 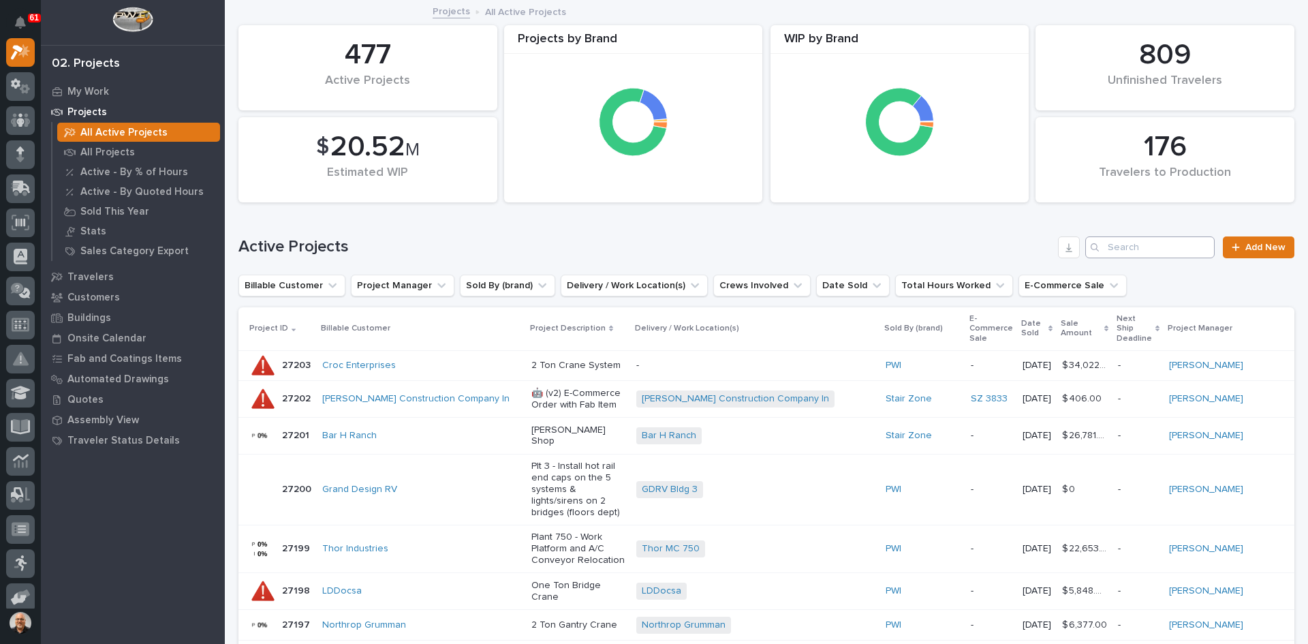 What do you see at coordinates (683, 625) in the screenshot?
I see `a: Northrop Grumman` at bounding box center [683, 625].